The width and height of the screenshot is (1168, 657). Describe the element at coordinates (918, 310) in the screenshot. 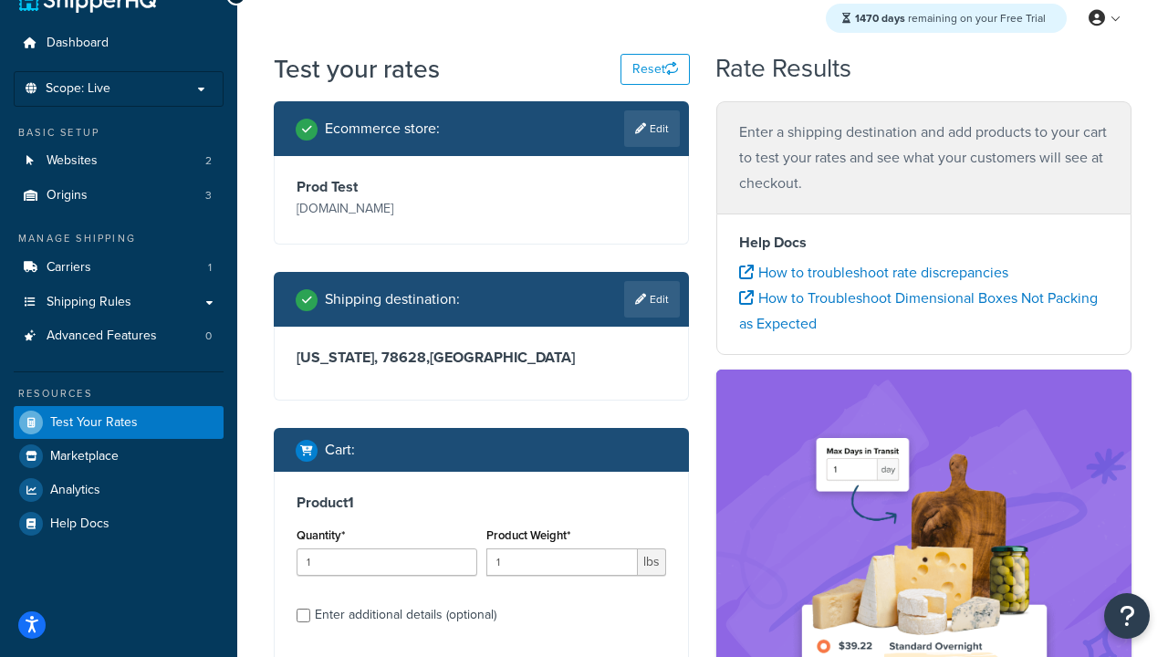

I see `a: How to Troubleshoot Dimensional Boxes Not Packing as Expected` at that location.